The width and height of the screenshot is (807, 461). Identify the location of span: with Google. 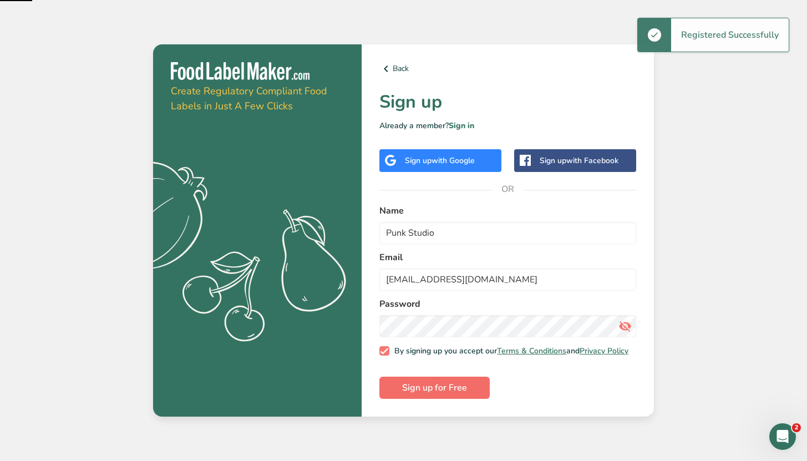
(453, 160).